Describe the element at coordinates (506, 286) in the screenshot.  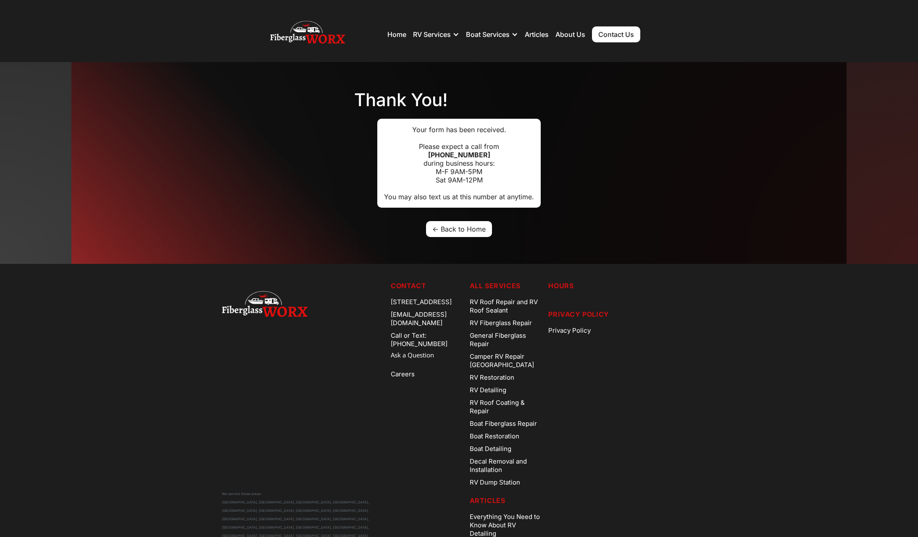
I see `h5: ALL SERVICES` at that location.